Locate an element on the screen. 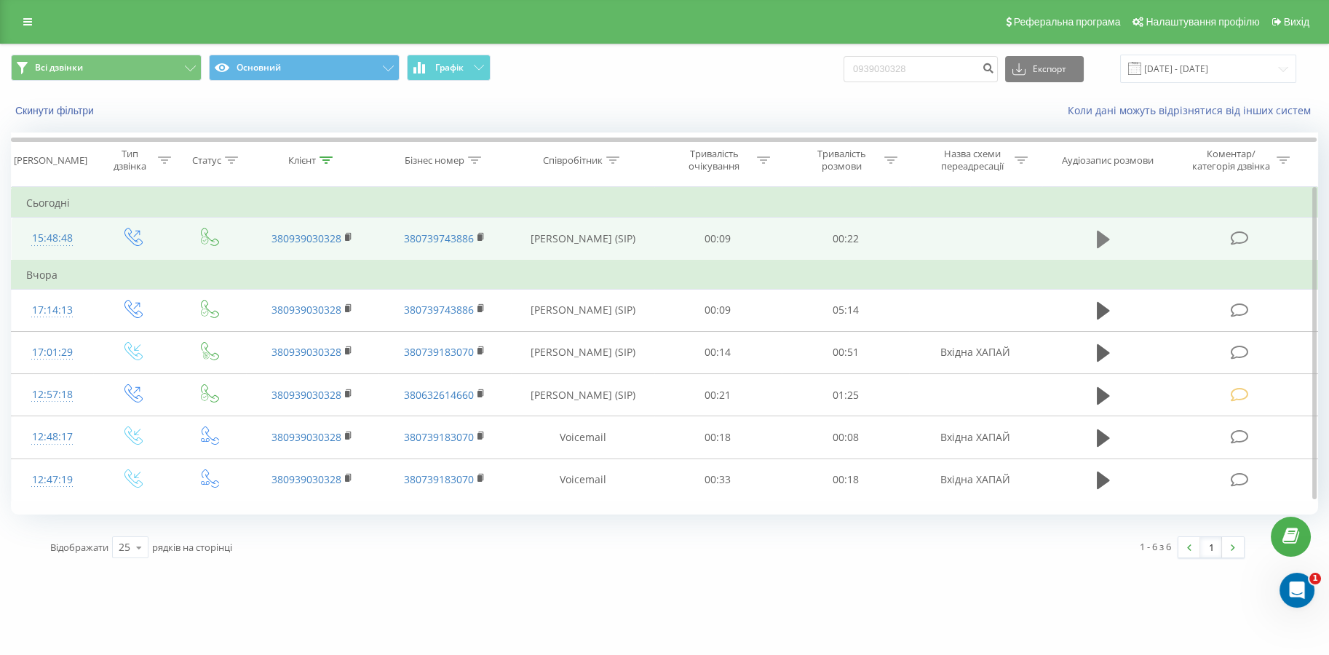 Image resolution: width=1329 pixels, height=655 pixels. td: 05:14 is located at coordinates (845, 310).